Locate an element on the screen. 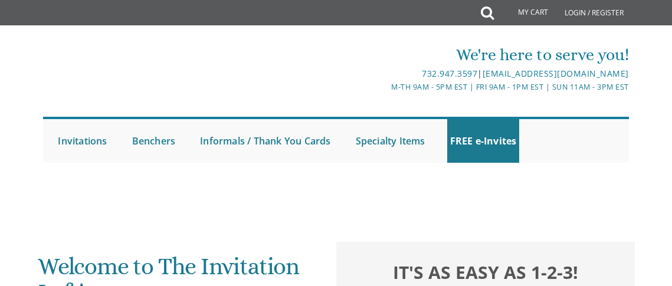 The height and width of the screenshot is (286, 672). a: Invitations is located at coordinates (82, 141).